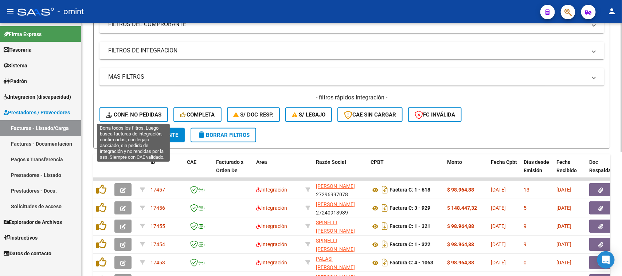  Describe the element at coordinates (197, 115) in the screenshot. I see `button: Completa` at that location.